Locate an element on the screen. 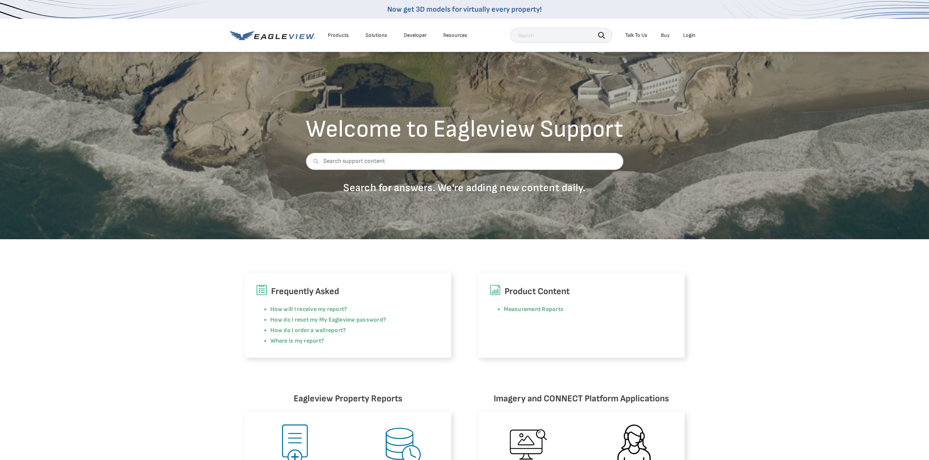 Image resolution: width=929 pixels, height=460 pixels. h6: Eagleview Property Reports is located at coordinates (348, 399).